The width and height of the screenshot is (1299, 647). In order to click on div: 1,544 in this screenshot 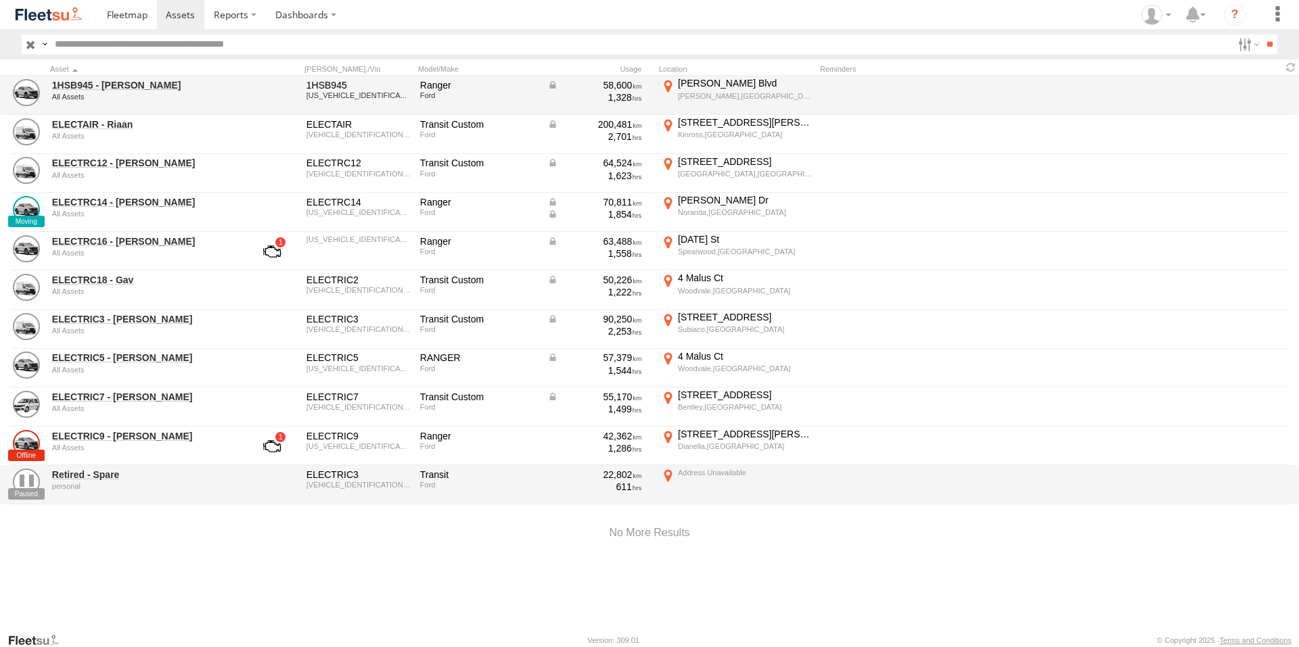, I will do `click(595, 371)`.